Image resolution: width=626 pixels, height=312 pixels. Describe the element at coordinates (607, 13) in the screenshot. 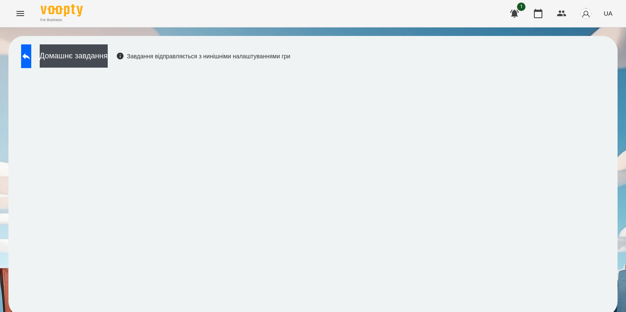

I see `button: UA` at that location.